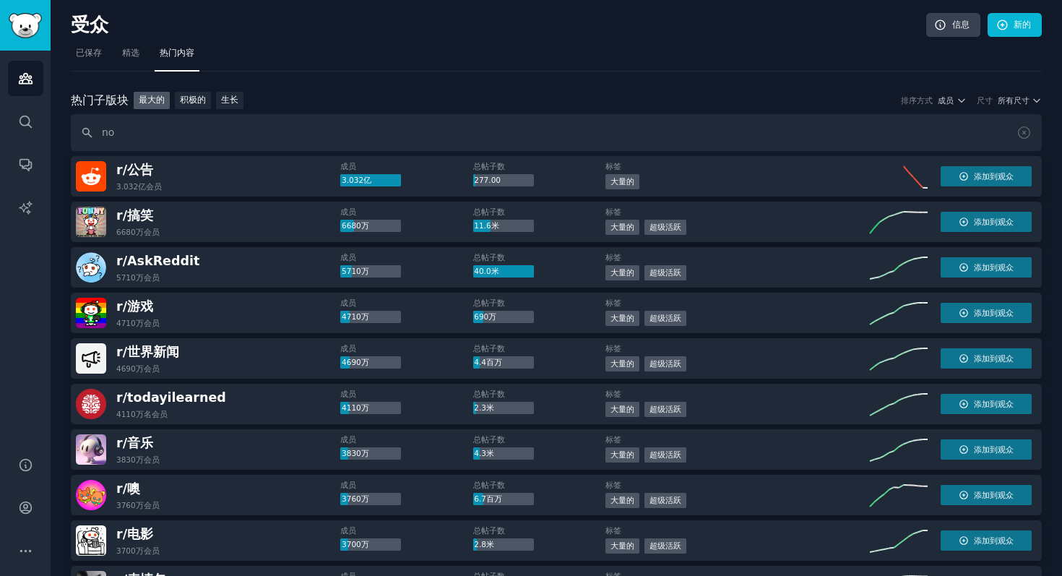  What do you see at coordinates (91, 540) in the screenshot?
I see `img: 电影` at bounding box center [91, 540].